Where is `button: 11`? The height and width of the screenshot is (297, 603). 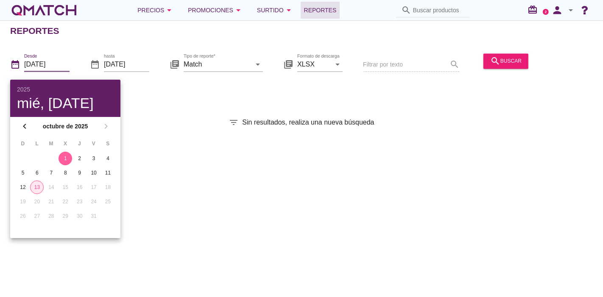 button: 11 is located at coordinates (108, 173).